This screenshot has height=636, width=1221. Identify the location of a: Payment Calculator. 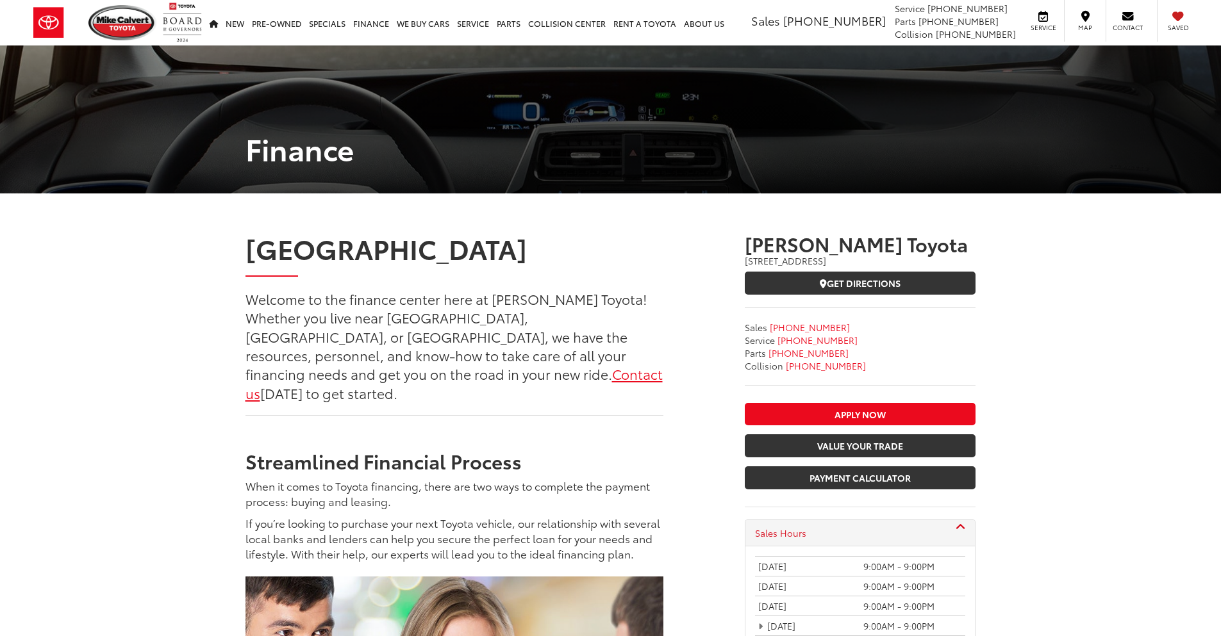
(860, 478).